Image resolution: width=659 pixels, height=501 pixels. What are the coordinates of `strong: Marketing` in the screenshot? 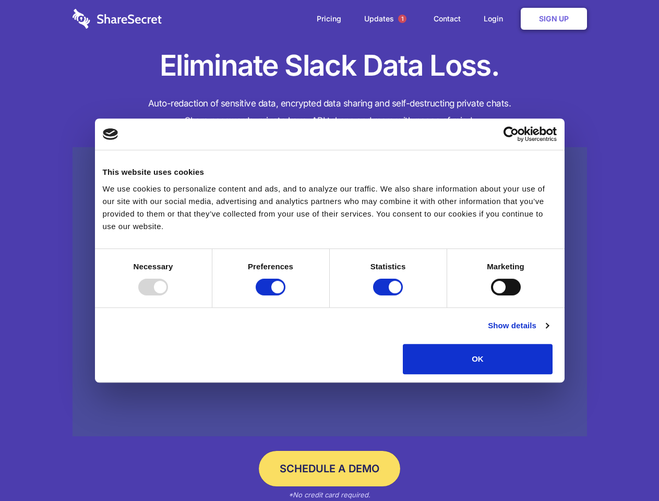 It's located at (506, 266).